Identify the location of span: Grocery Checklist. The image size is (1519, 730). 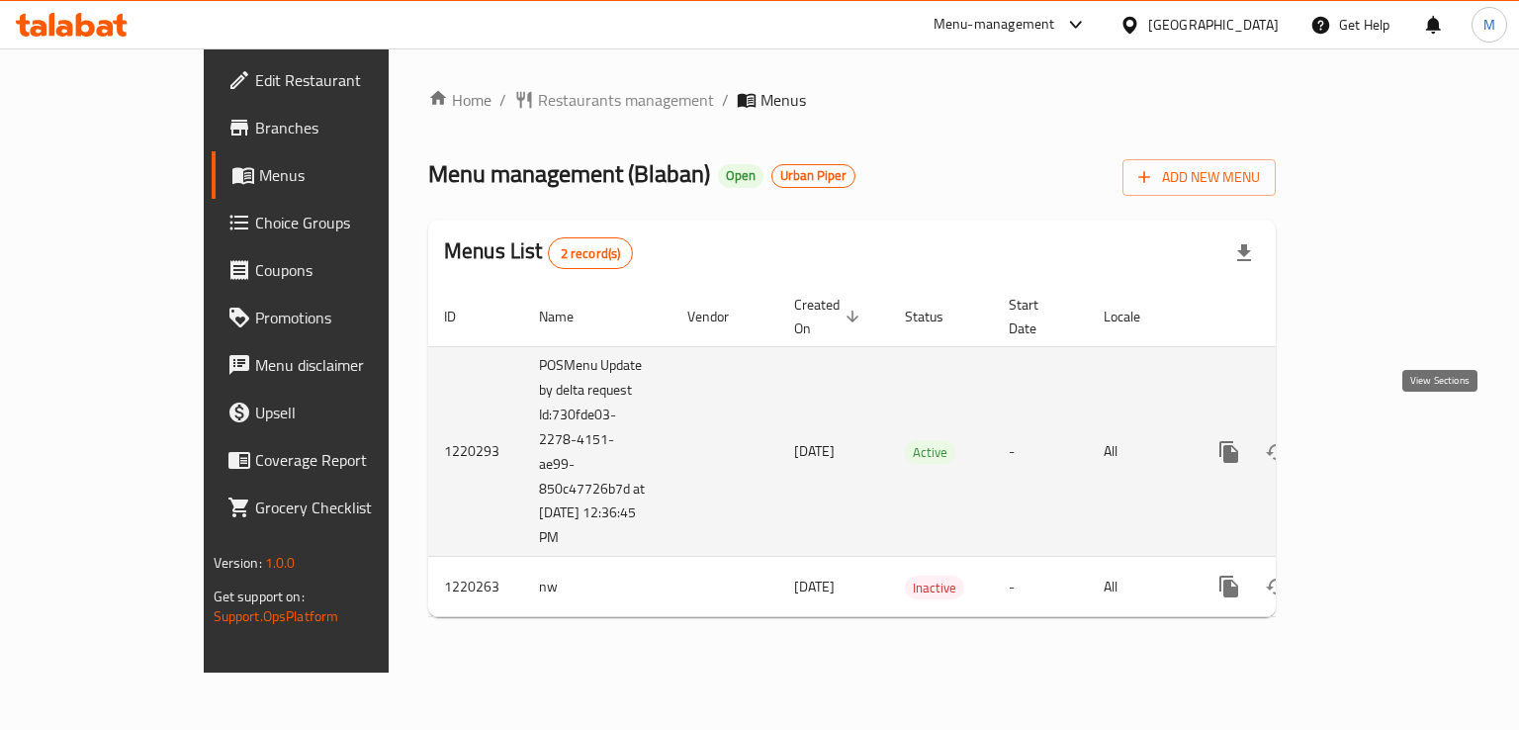
(348, 507).